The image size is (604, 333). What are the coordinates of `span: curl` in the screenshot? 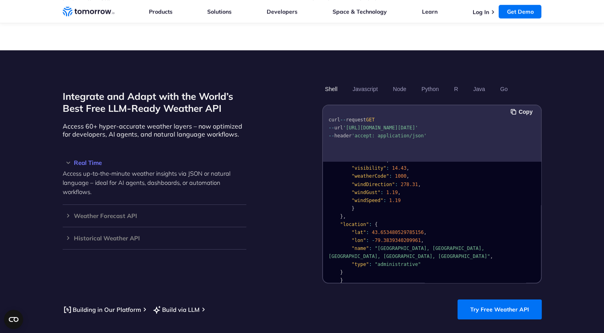 It's located at (334, 120).